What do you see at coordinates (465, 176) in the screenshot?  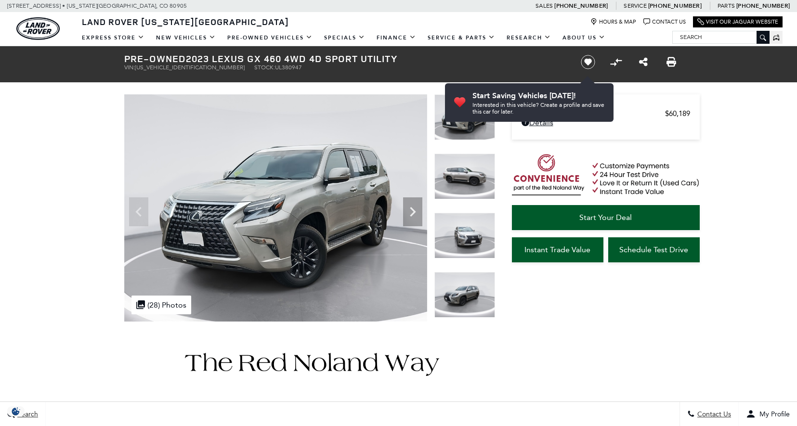 I see `img: Used 2023 Atomic Silver Lexus 460 image 2` at bounding box center [465, 176].